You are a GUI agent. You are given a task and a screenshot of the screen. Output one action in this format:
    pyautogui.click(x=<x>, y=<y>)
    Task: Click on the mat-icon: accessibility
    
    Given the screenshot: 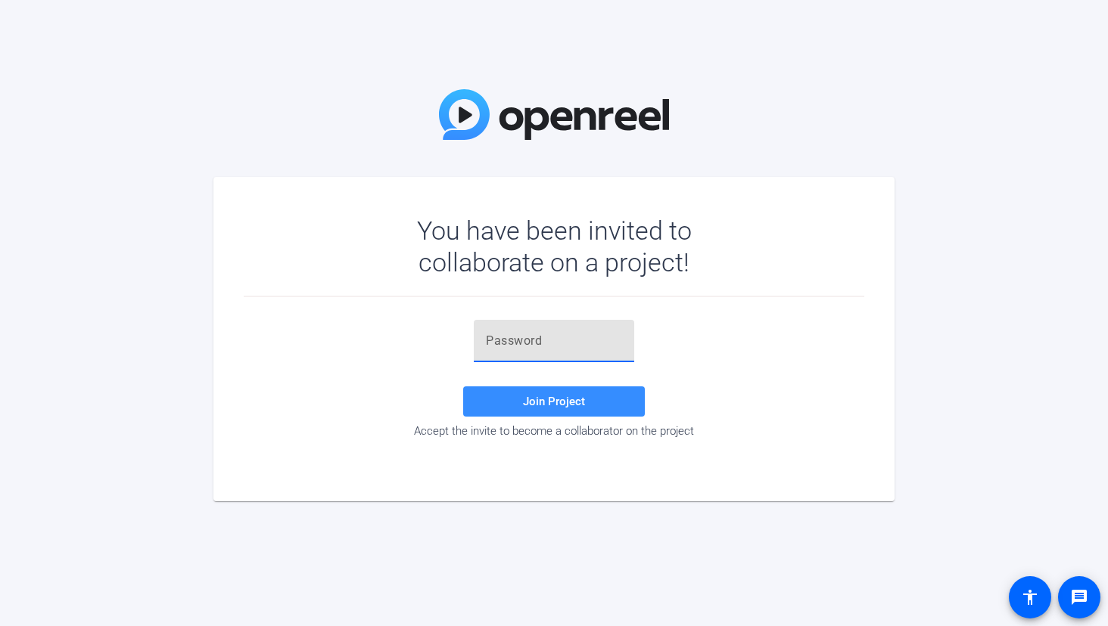 What is the action you would take?
    pyautogui.click(x=1030, y=598)
    